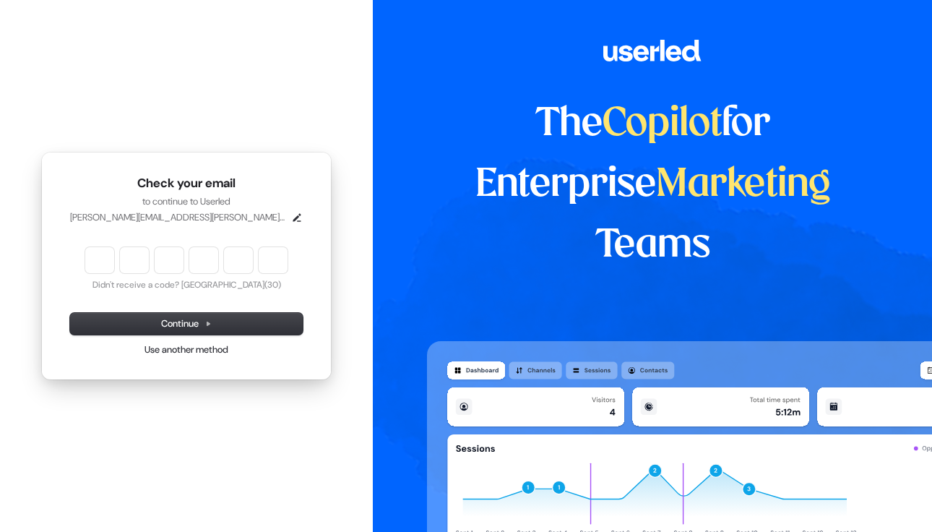 This screenshot has width=932, height=532. Describe the element at coordinates (743, 185) in the screenshot. I see `span: Marketing` at that location.